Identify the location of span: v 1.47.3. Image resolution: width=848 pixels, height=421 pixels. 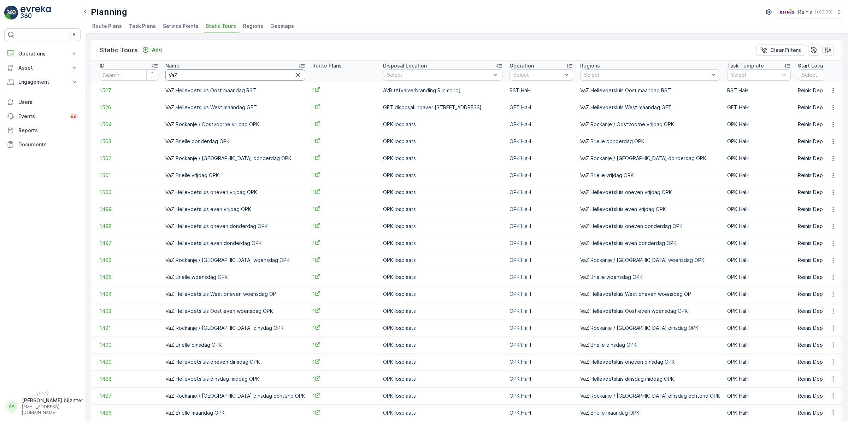
(42, 393).